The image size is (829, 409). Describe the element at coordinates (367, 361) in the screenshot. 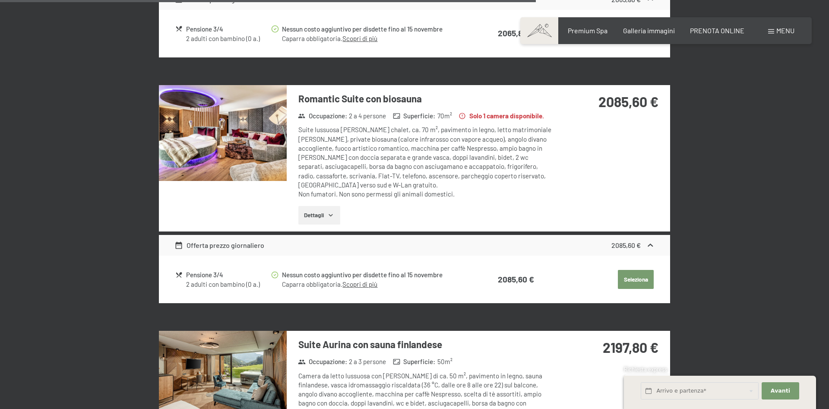

I see `span: 2 a 3 persone` at that location.